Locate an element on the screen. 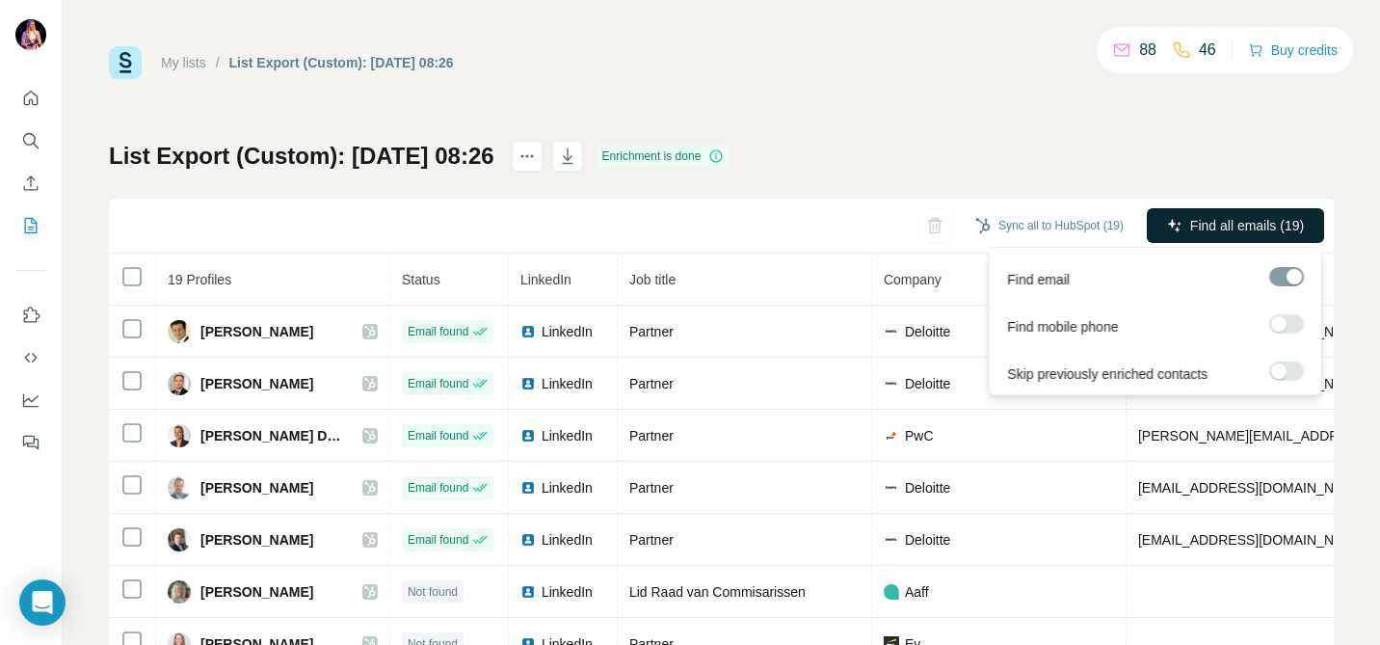 The height and width of the screenshot is (645, 1380). a: My lists is located at coordinates (183, 63).